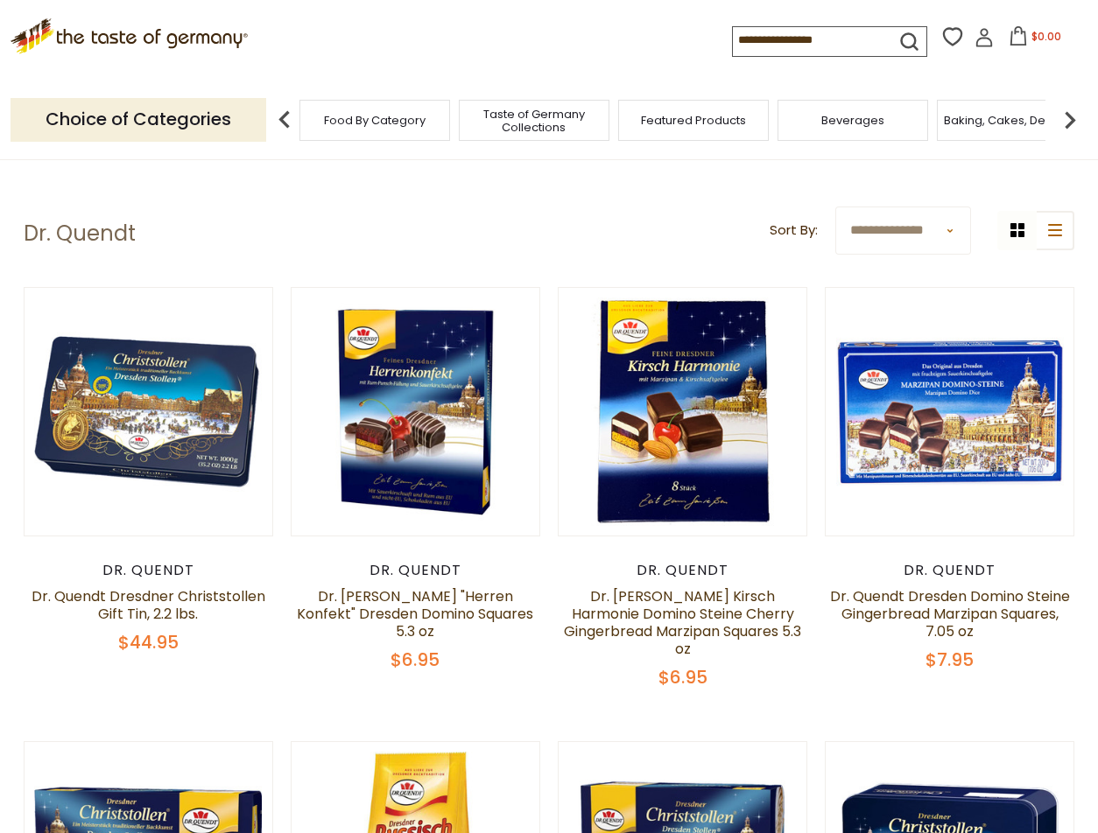  Describe the element at coordinates (534, 121) in the screenshot. I see `a: Taste of Germany Collections` at that location.